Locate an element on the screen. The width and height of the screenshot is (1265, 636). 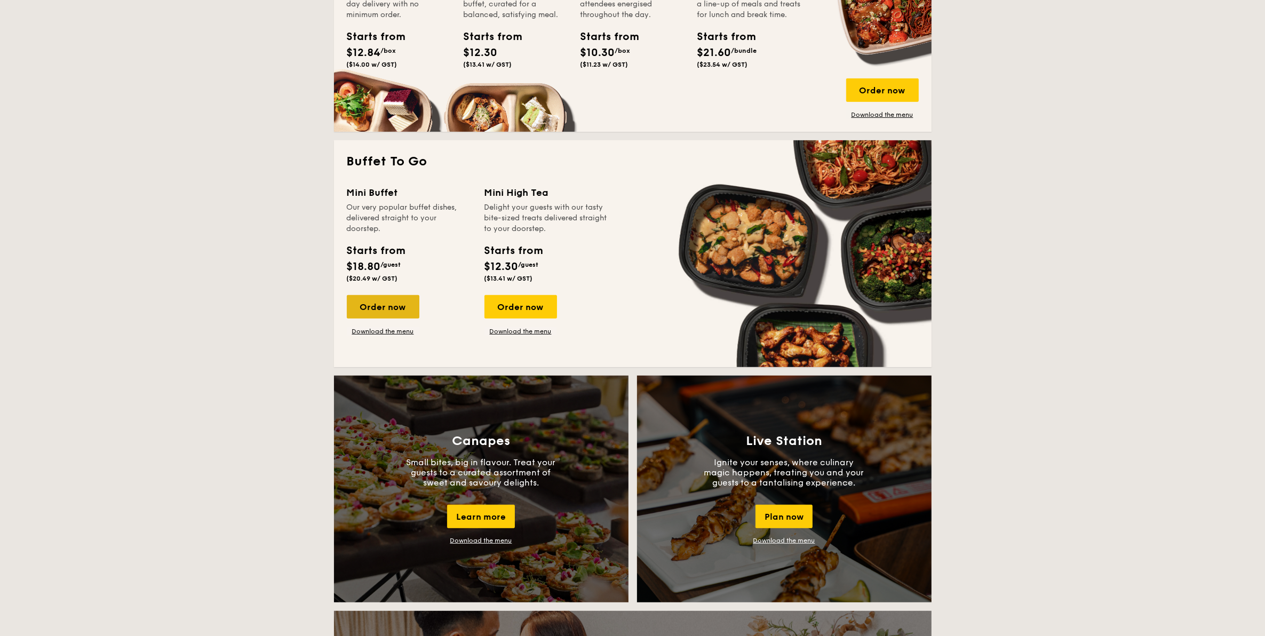
span: $18.80 is located at coordinates (364, 267).